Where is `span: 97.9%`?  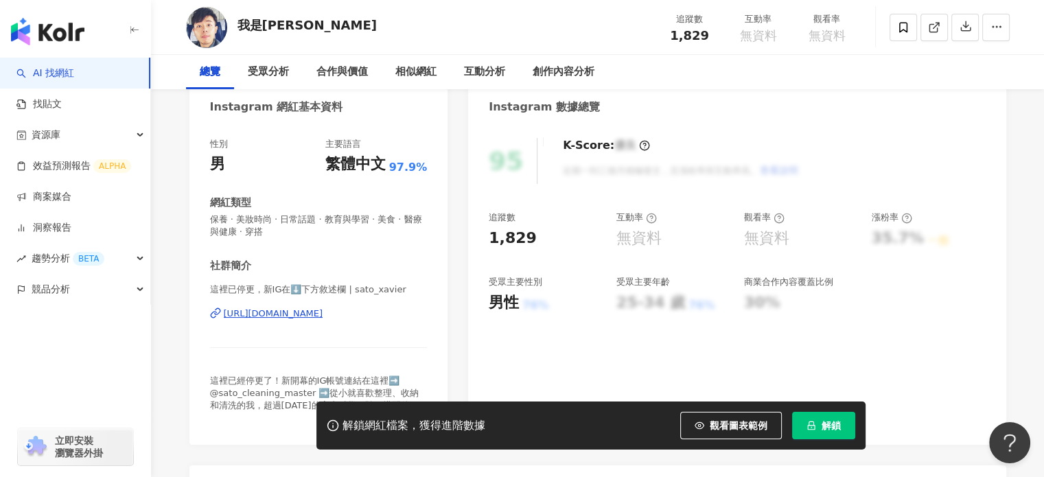 span: 97.9% is located at coordinates (408, 167).